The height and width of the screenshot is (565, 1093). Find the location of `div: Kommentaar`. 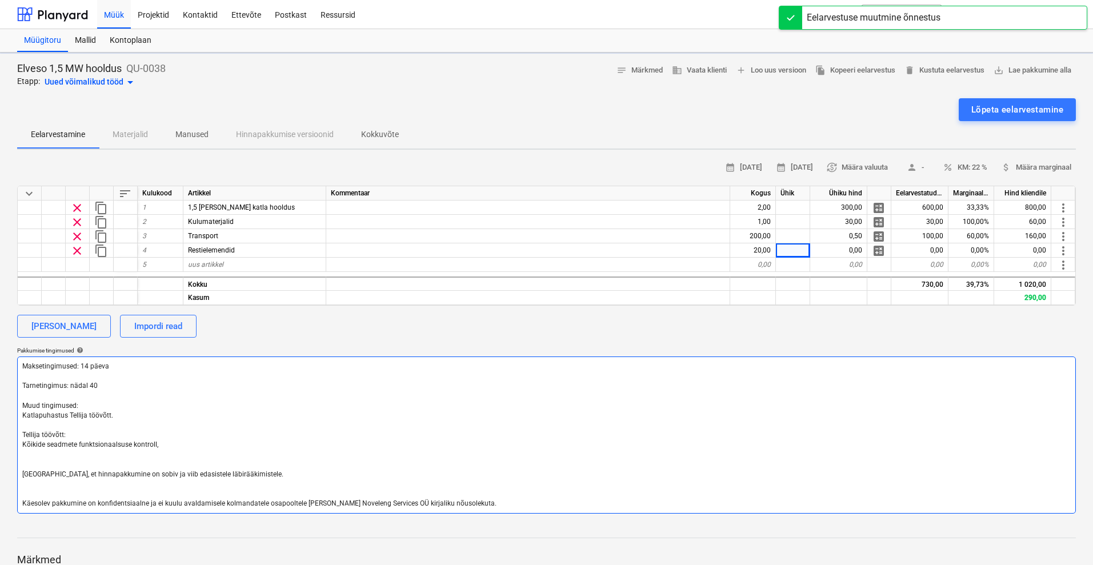

div: Kommentaar is located at coordinates (528, 193).